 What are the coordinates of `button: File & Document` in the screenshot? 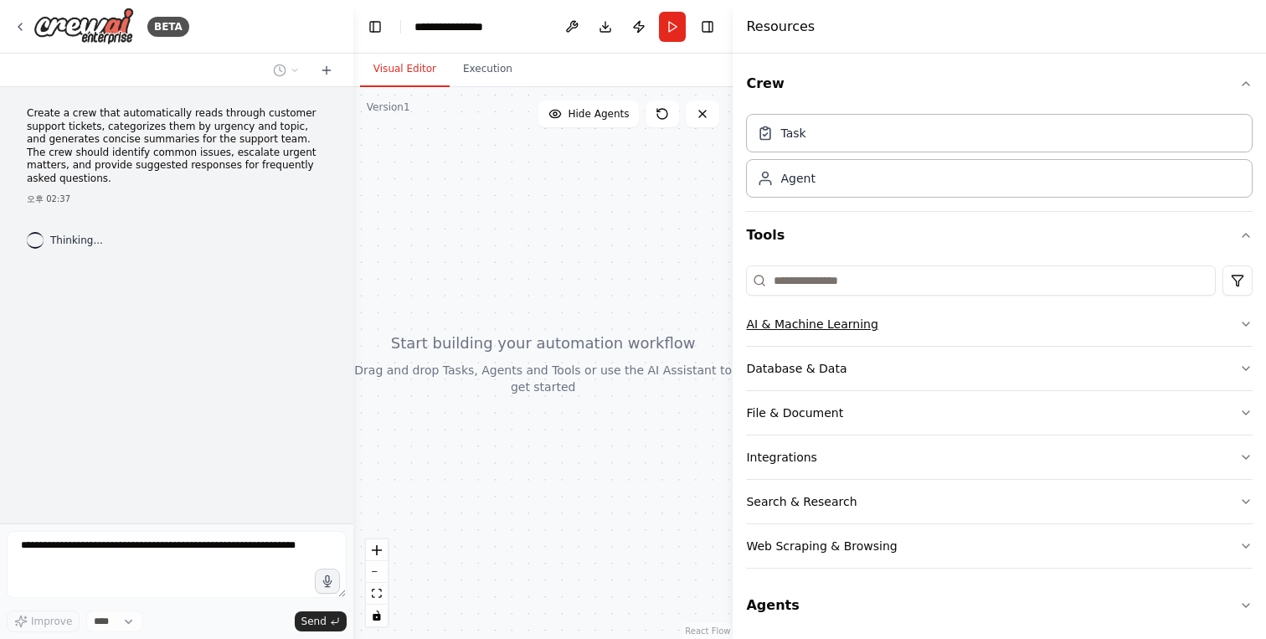 It's located at (999, 413).